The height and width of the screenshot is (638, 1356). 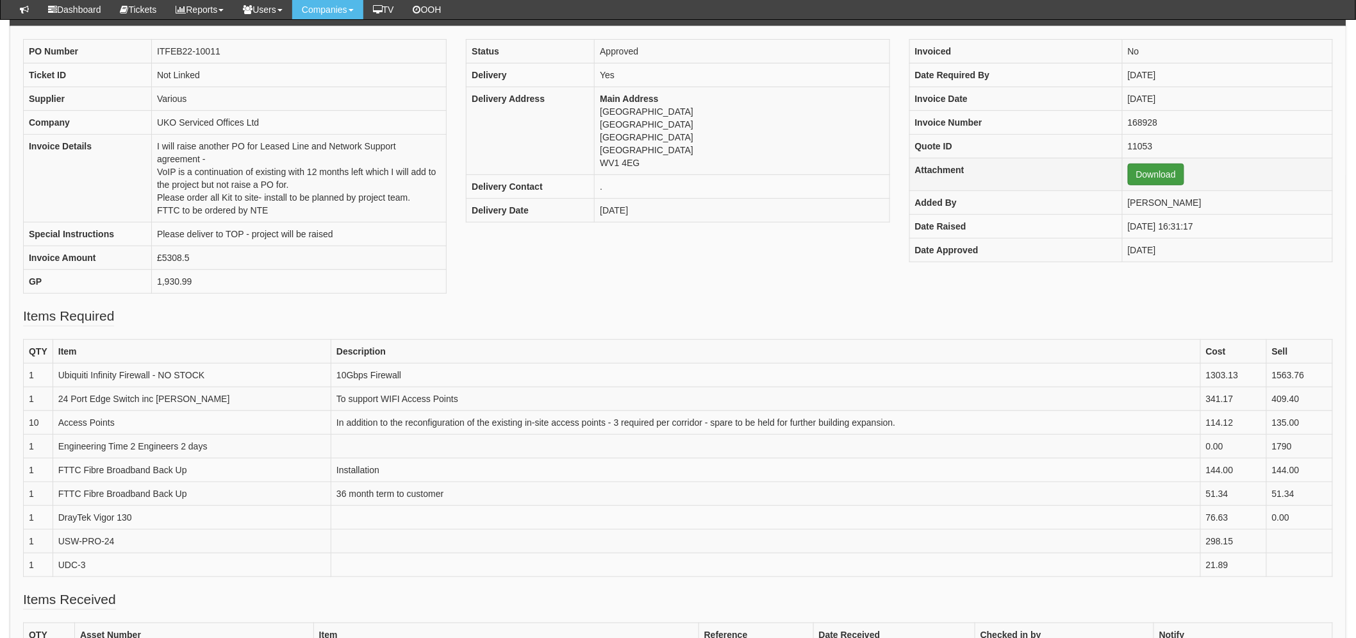 I want to click on td: 36 month term to customer, so click(x=766, y=493).